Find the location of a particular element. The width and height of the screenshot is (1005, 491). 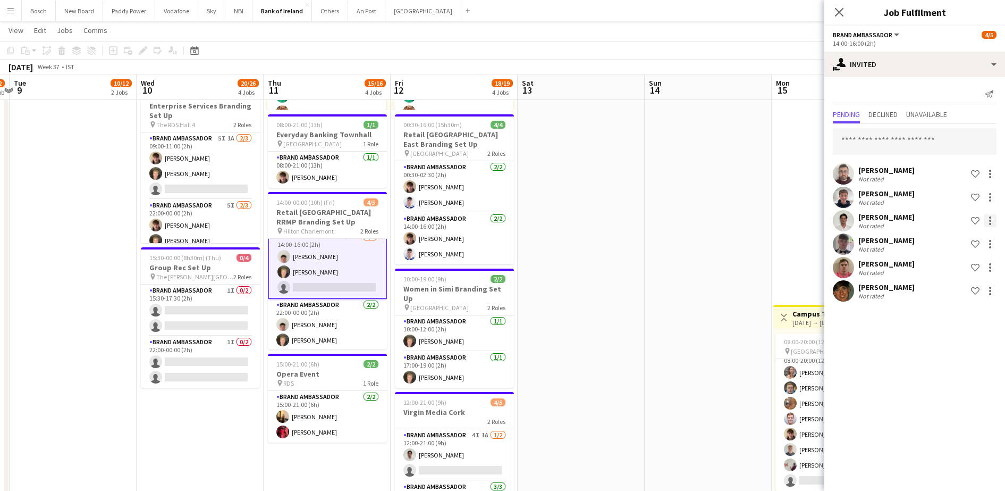

div: 09:00-00:00 (15h) (Thu)4/6Enterprise Services Branding Set Up The RDS Hall 42 RolesBrand Ambassad... is located at coordinates (200, 164).